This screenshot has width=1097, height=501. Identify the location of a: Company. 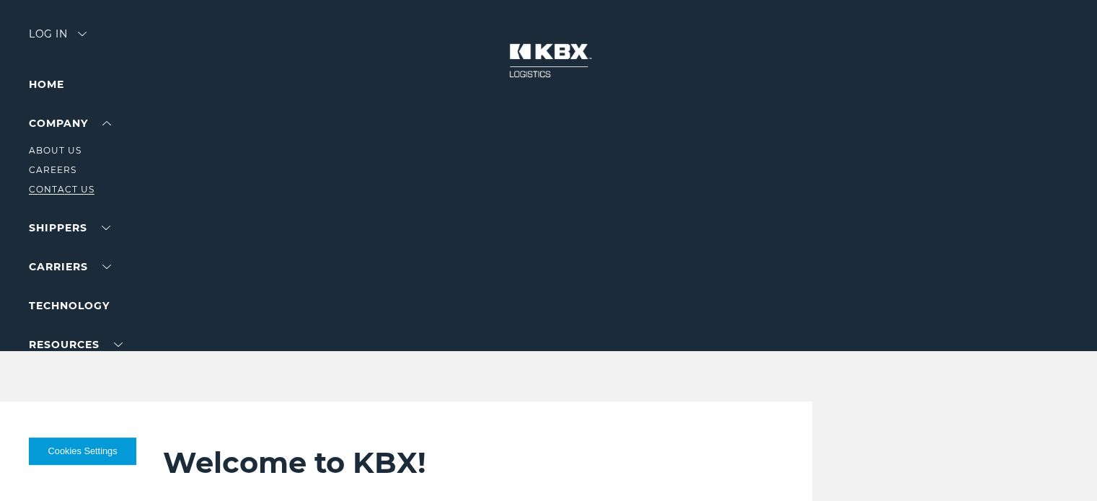
(70, 123).